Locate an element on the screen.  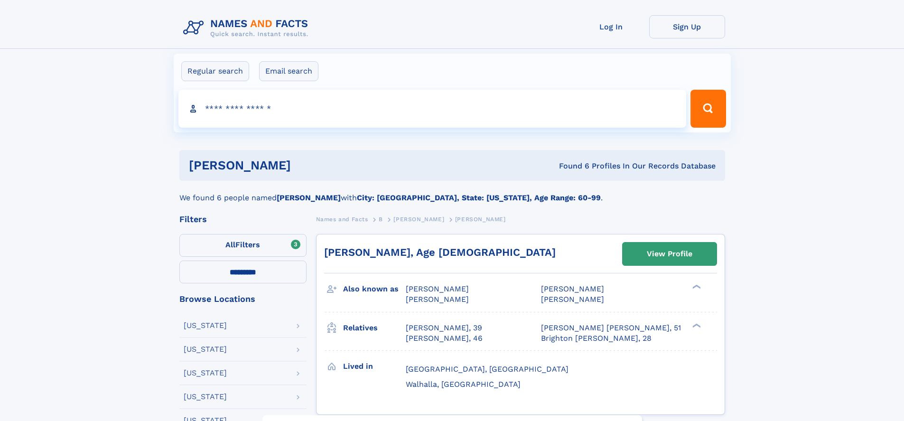
a: Log In is located at coordinates (611, 27).